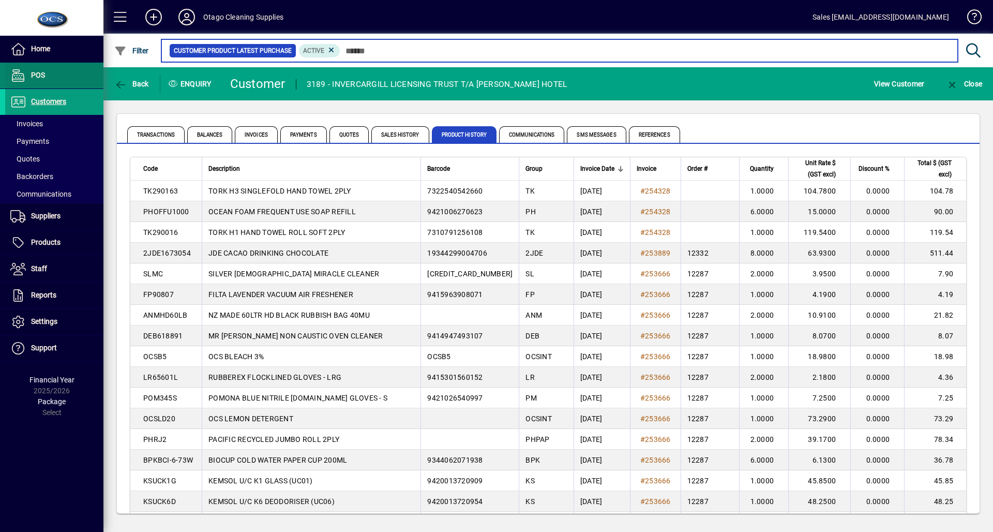  I want to click on span: Invoices, so click(256, 135).